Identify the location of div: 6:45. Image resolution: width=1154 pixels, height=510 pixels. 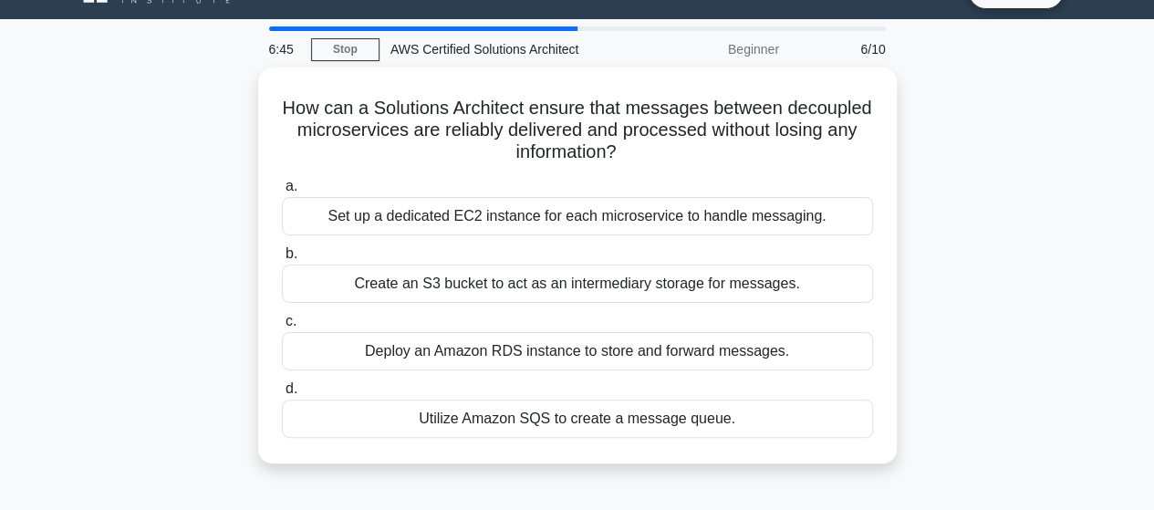
(285, 49).